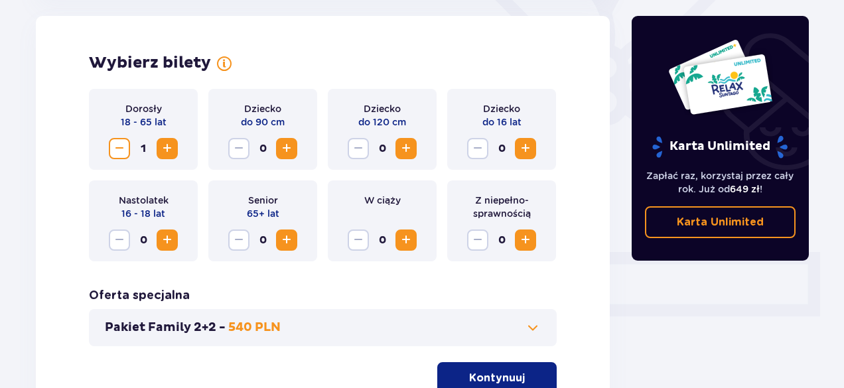  Describe the element at coordinates (143, 200) in the screenshot. I see `p: Nastolatek` at that location.